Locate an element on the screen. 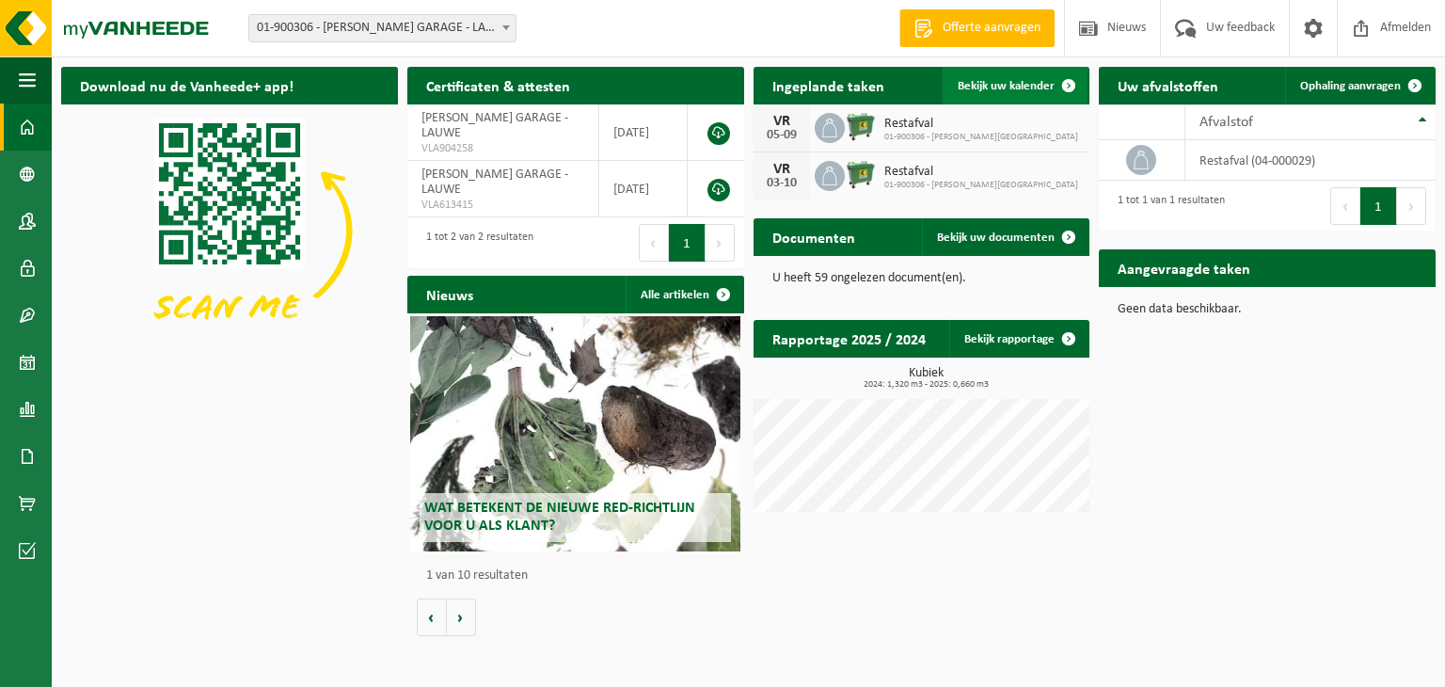  span: VLA904258 is located at coordinates (502, 149).